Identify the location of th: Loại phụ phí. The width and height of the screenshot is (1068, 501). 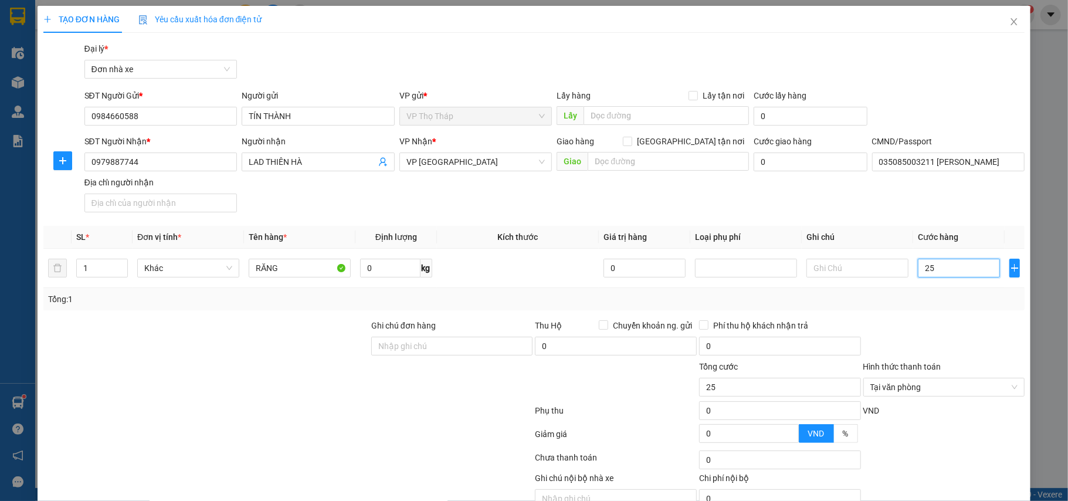
(746, 237).